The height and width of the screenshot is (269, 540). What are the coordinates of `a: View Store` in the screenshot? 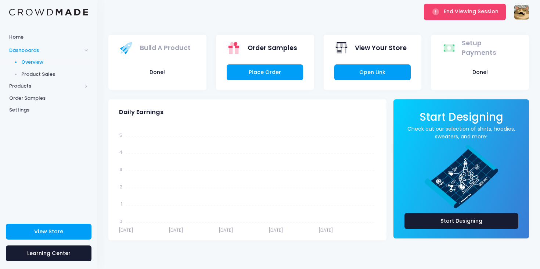 It's located at (48, 231).